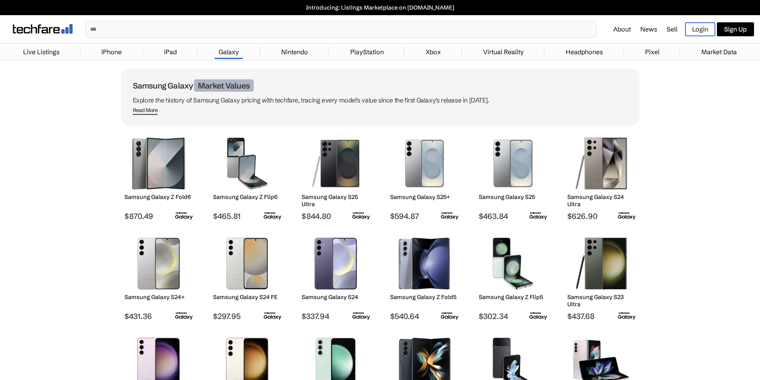 Image resolution: width=760 pixels, height=380 pixels. What do you see at coordinates (294, 52) in the screenshot?
I see `a: Nintendo` at bounding box center [294, 52].